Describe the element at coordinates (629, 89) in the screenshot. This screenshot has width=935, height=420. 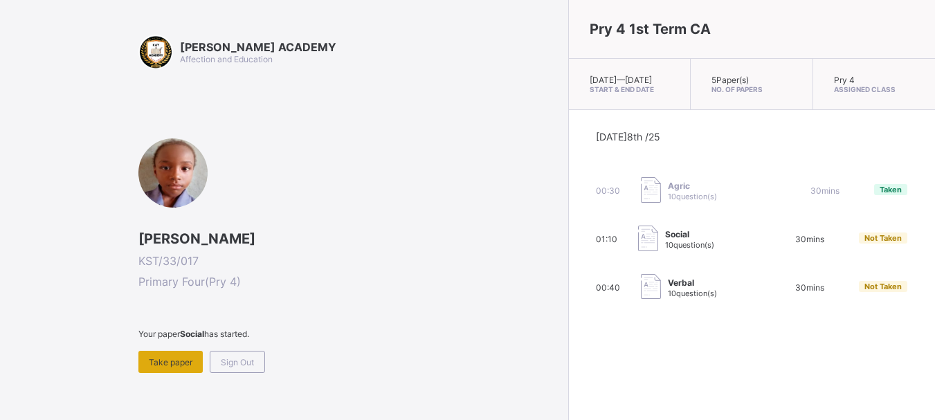
I see `span: Start & End Date` at that location.